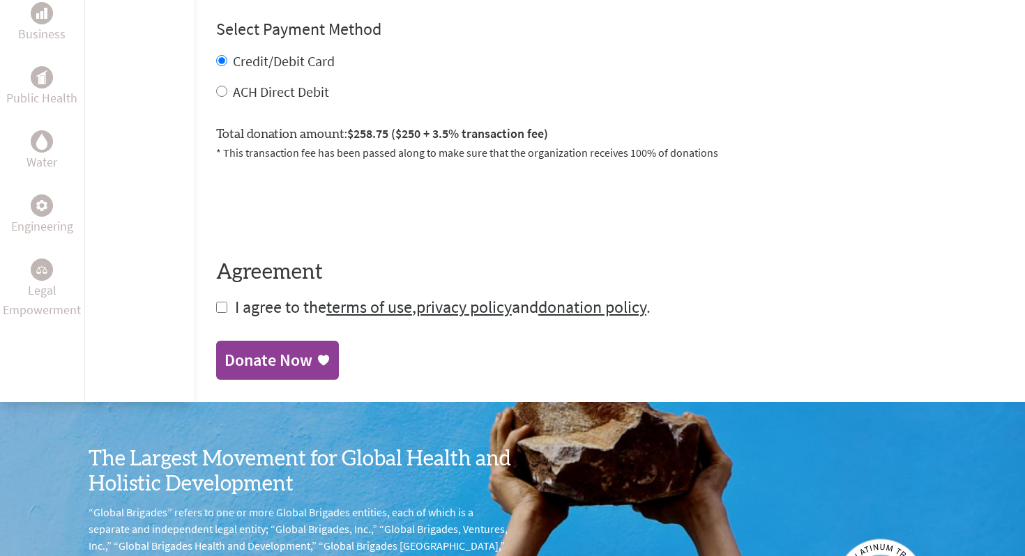 The width and height of the screenshot is (1025, 556). I want to click on div: Water, so click(42, 142).